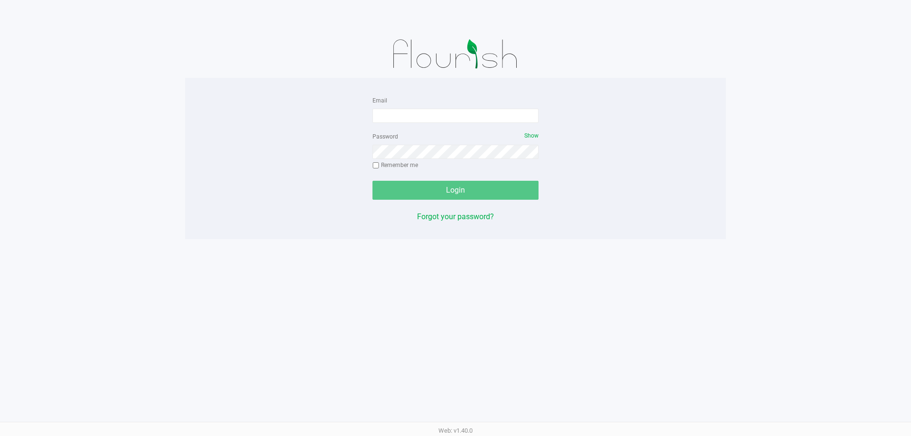  Describe the element at coordinates (376, 166) in the screenshot. I see `input: Remember me` at that location.